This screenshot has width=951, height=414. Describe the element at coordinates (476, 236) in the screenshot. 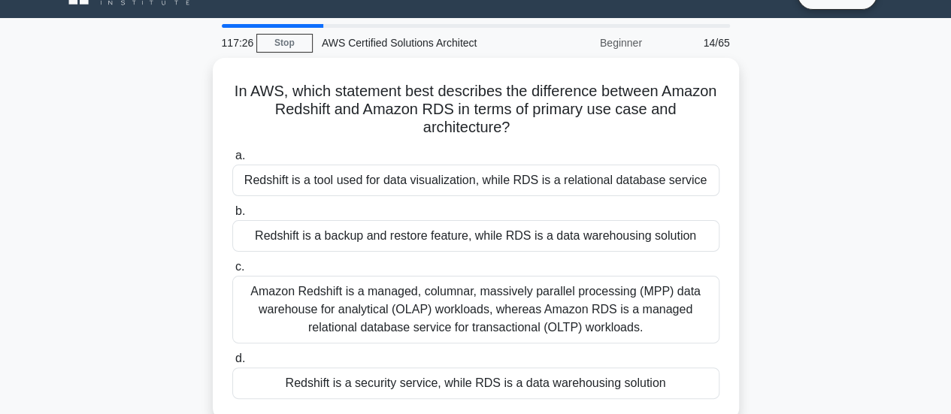

I see `div: Redshift is a backup and restore feature, while RDS is a data warehousing solution` at that location.